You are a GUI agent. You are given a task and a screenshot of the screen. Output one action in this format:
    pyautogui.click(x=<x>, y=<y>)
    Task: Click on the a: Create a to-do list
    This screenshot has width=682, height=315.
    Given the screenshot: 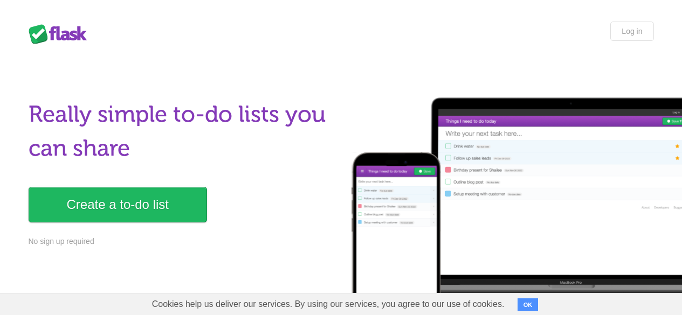 What is the action you would take?
    pyautogui.click(x=118, y=205)
    